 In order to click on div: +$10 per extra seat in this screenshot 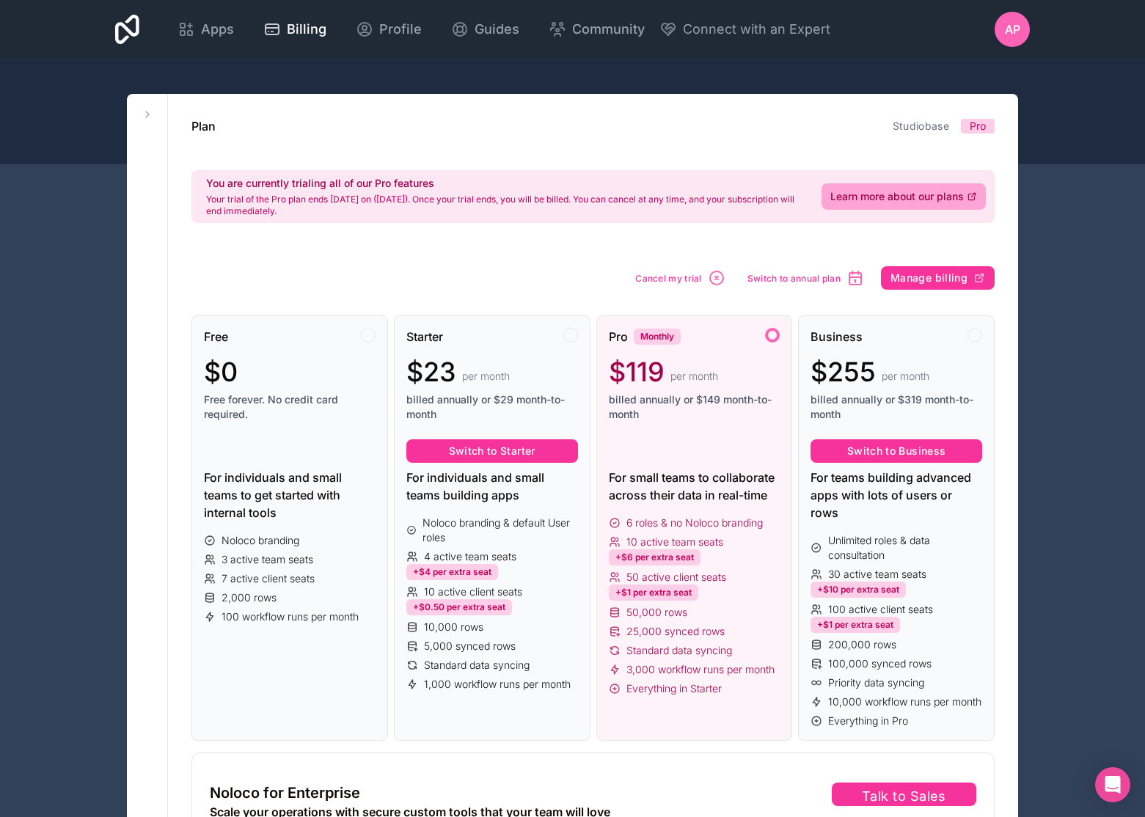, I will do `click(858, 590)`.